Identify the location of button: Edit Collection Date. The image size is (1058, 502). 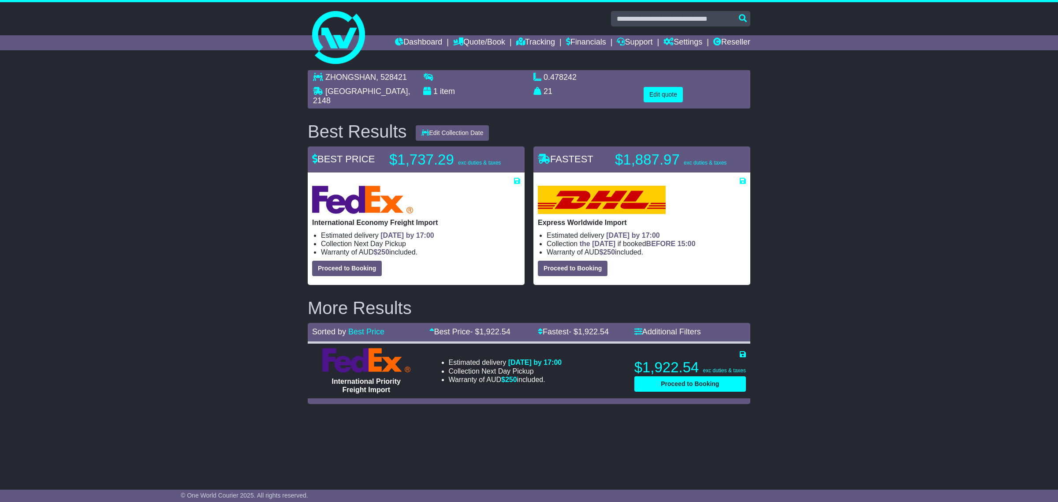
(452, 133).